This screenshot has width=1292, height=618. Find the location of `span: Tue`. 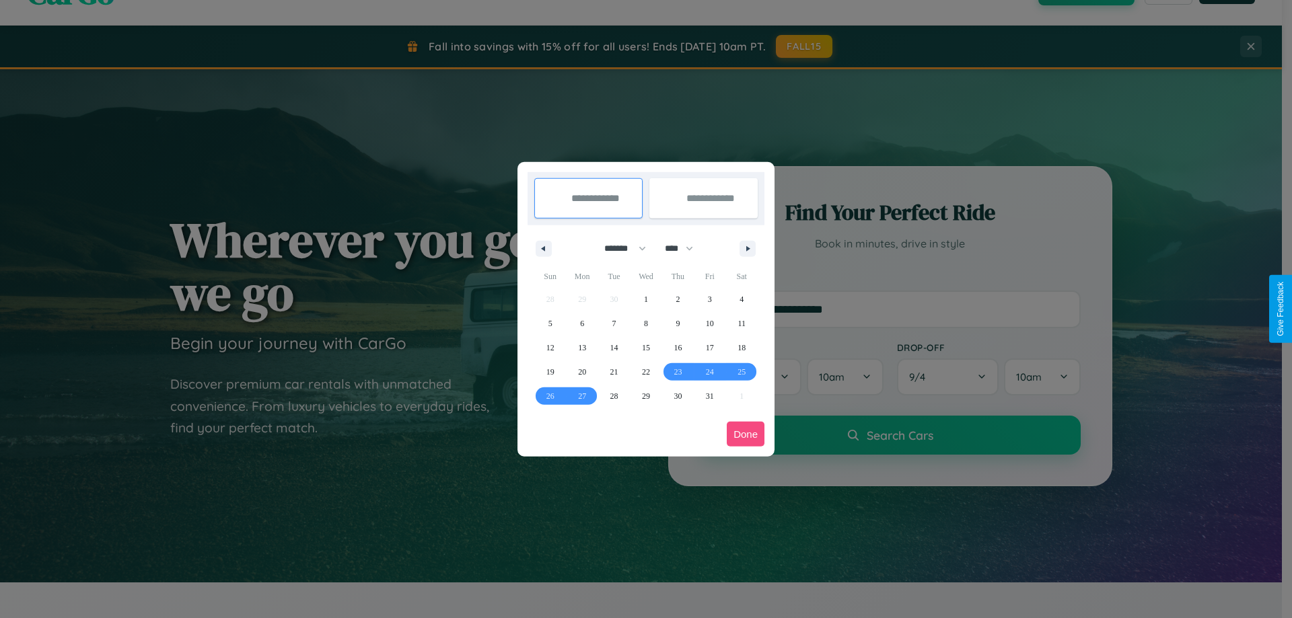

span: Tue is located at coordinates (614, 277).